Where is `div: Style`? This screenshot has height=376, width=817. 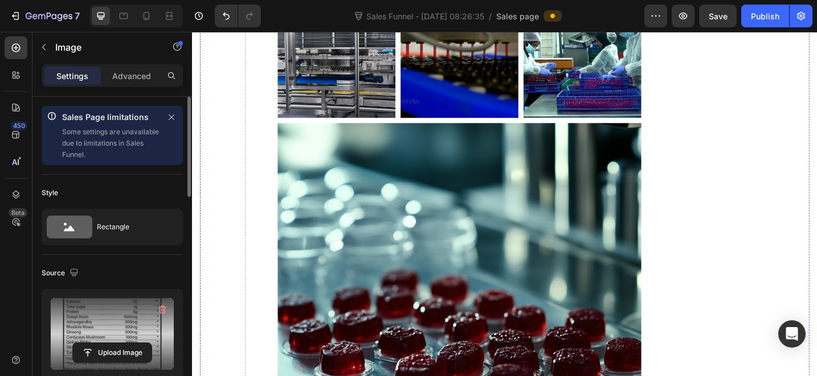
div: Style is located at coordinates (50, 193).